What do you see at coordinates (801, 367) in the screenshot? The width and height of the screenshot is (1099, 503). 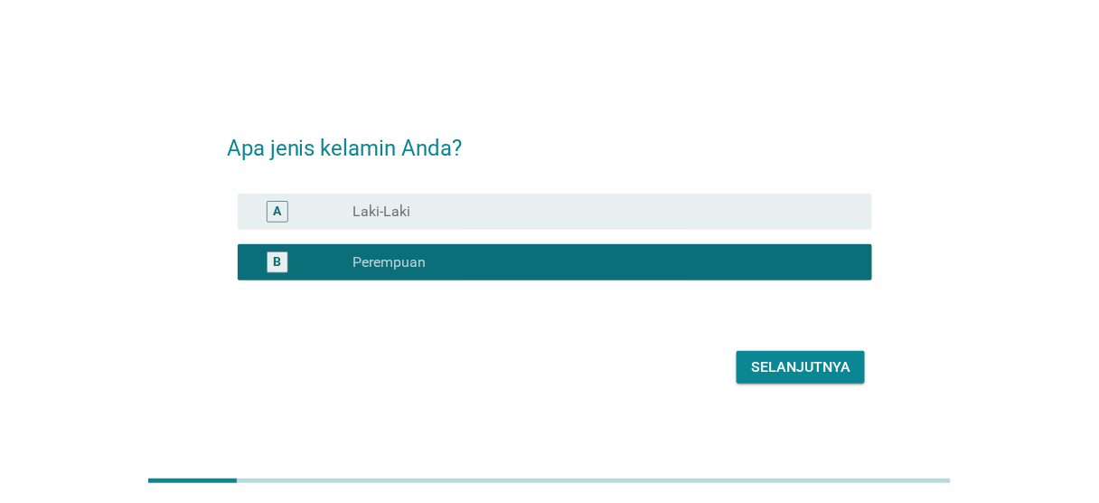 I see `button: Selanjutnya` at bounding box center [801, 367].